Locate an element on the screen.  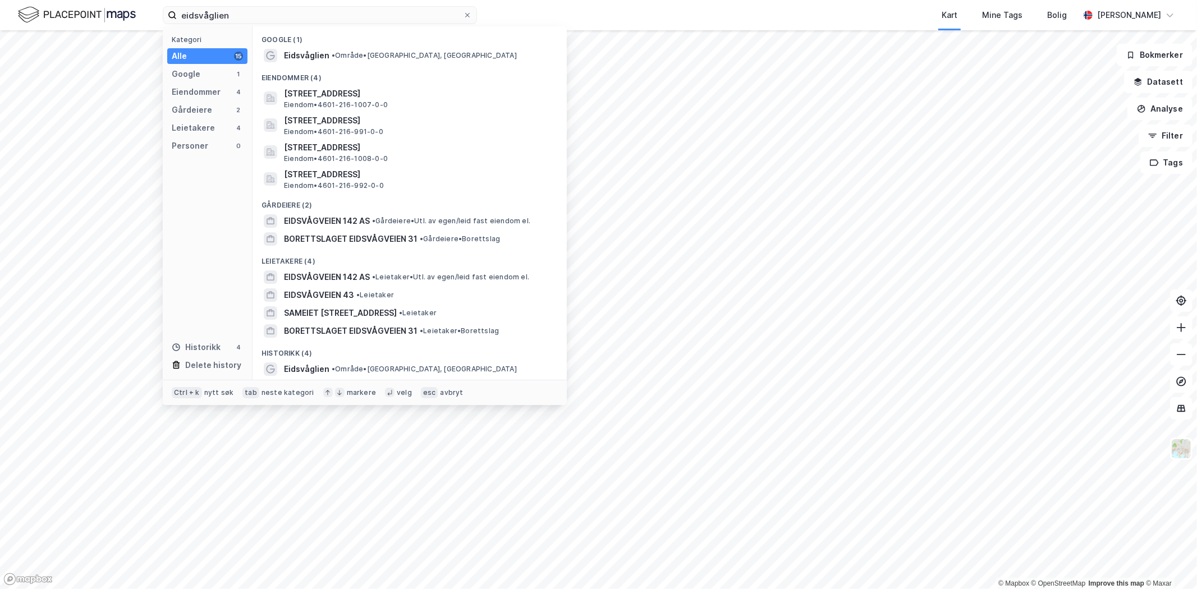
div: markere is located at coordinates (361, 393).